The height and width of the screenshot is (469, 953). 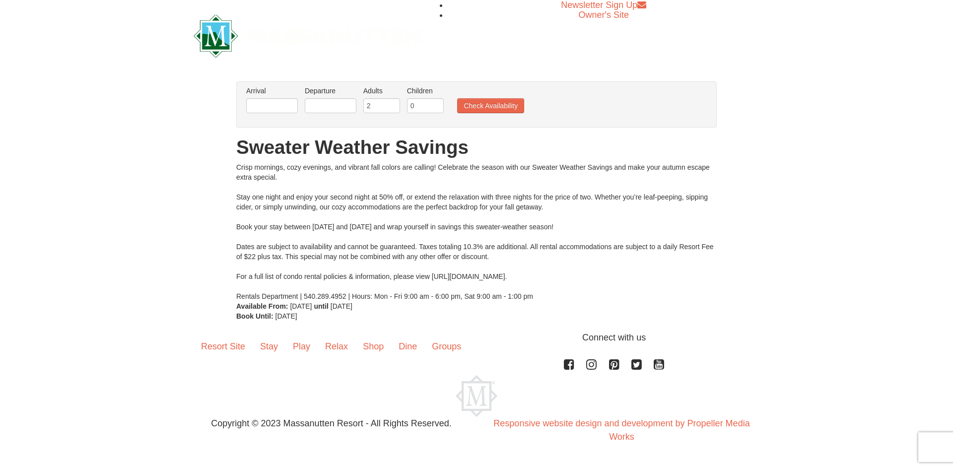 What do you see at coordinates (269, 347) in the screenshot?
I see `a: Stay` at bounding box center [269, 347].